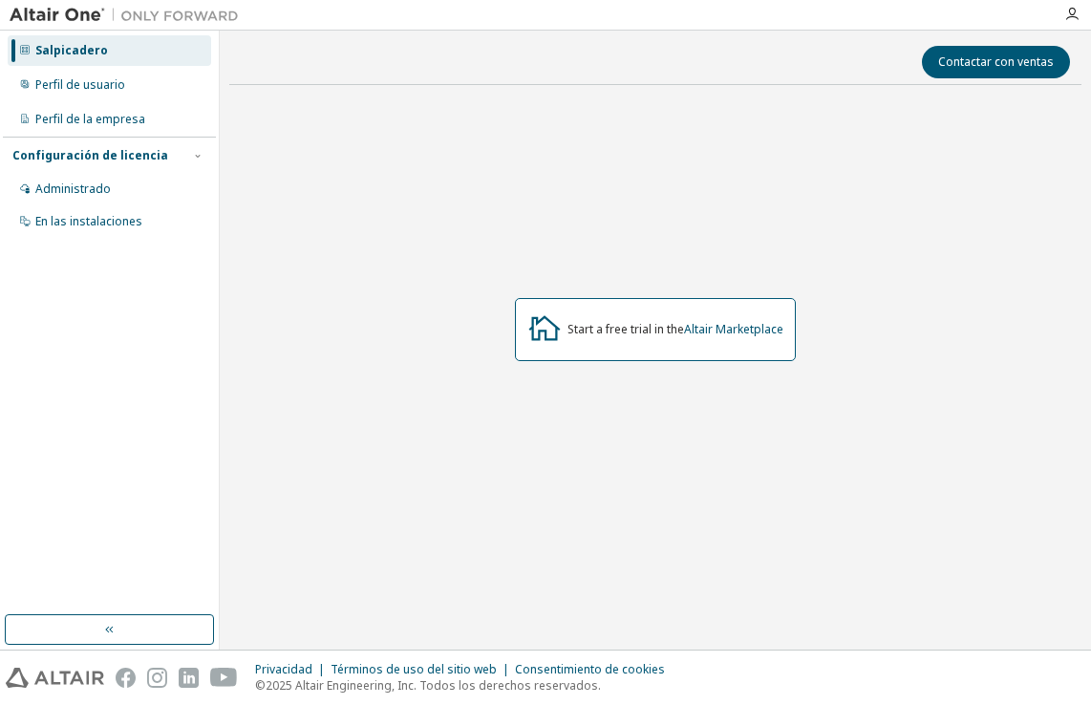  What do you see at coordinates (73, 189) in the screenshot?
I see `div: Administrado` at bounding box center [73, 189].